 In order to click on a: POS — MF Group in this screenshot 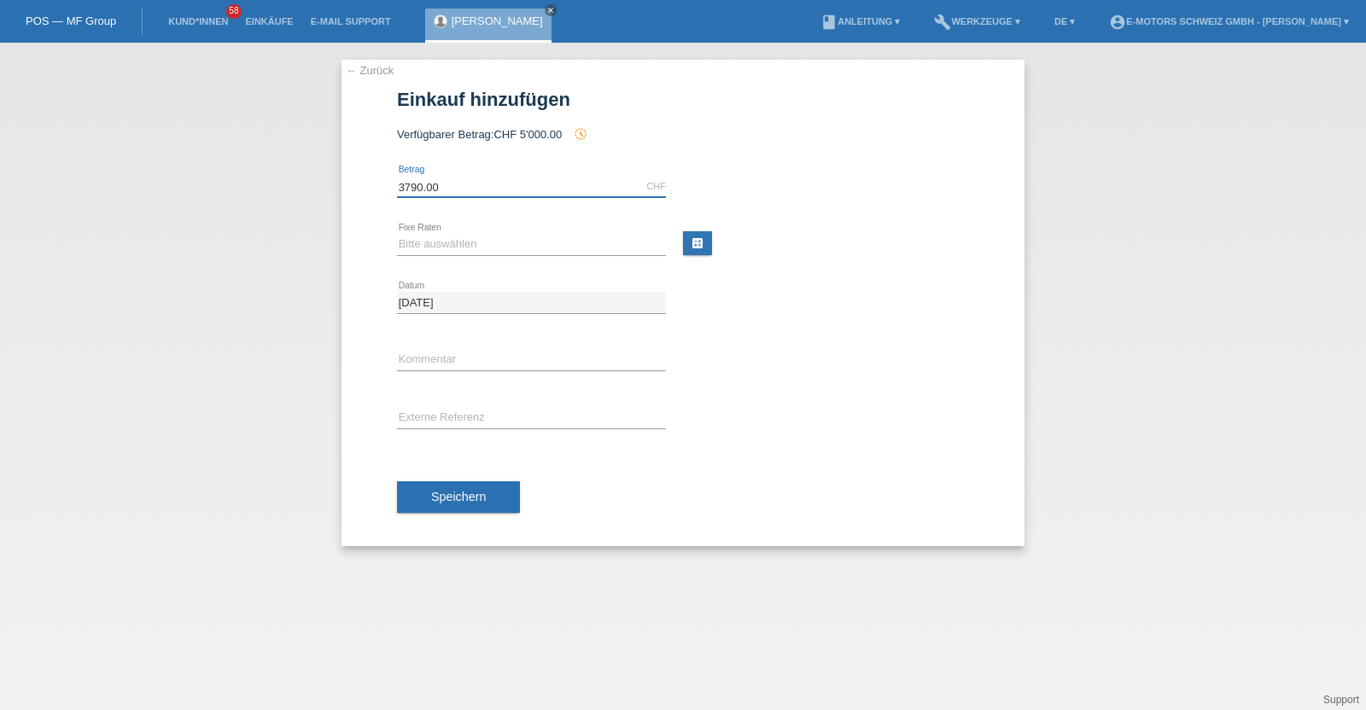, I will do `click(71, 20)`.